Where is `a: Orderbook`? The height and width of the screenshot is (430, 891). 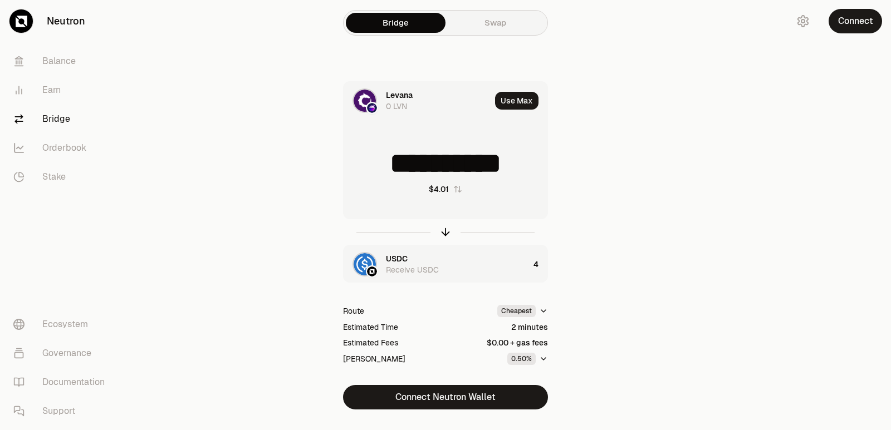 a: Orderbook is located at coordinates (62, 148).